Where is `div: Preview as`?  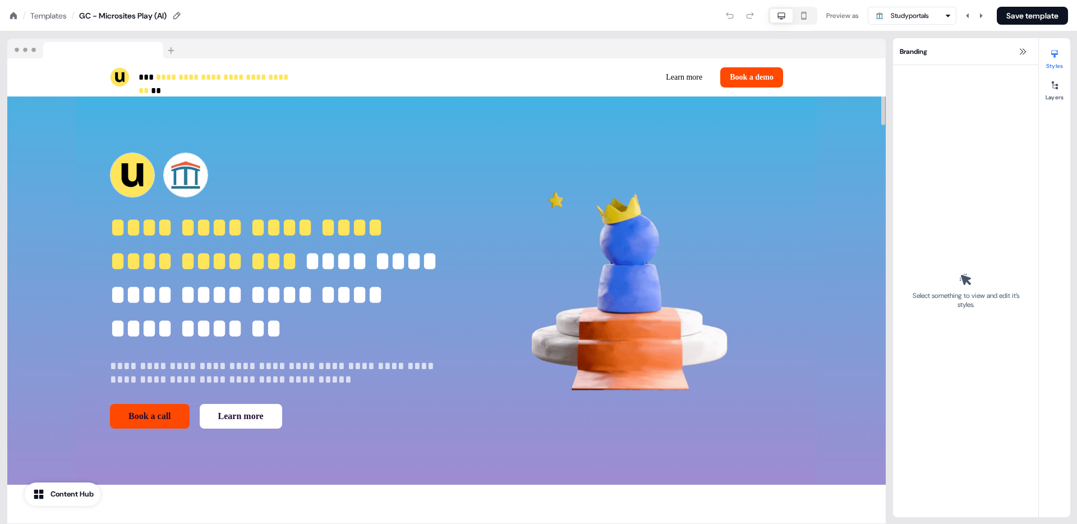 div: Preview as is located at coordinates (842, 16).